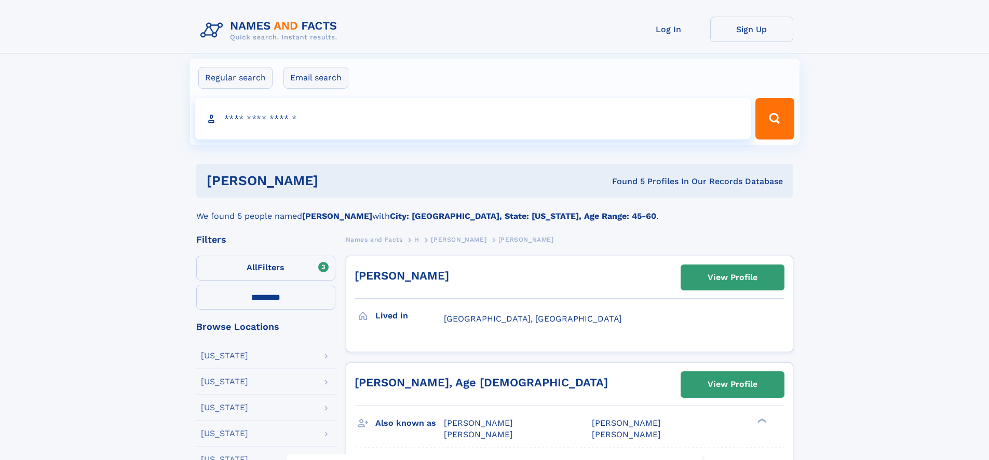 The image size is (989, 460). I want to click on span: All, so click(252, 267).